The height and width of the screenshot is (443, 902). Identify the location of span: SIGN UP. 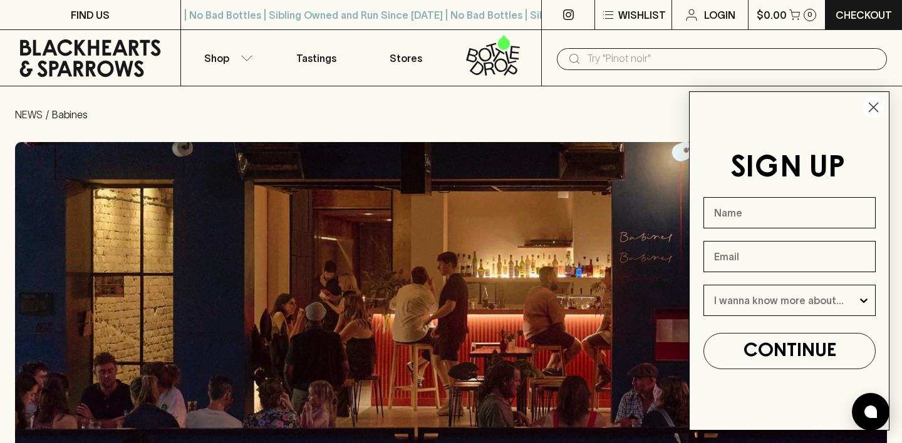
(787, 168).